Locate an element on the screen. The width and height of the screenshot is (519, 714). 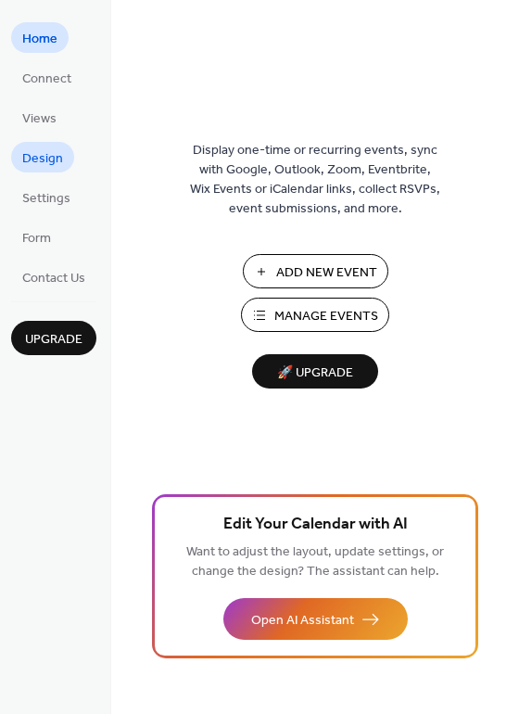
button: Add New Event is located at coordinates (315, 271).